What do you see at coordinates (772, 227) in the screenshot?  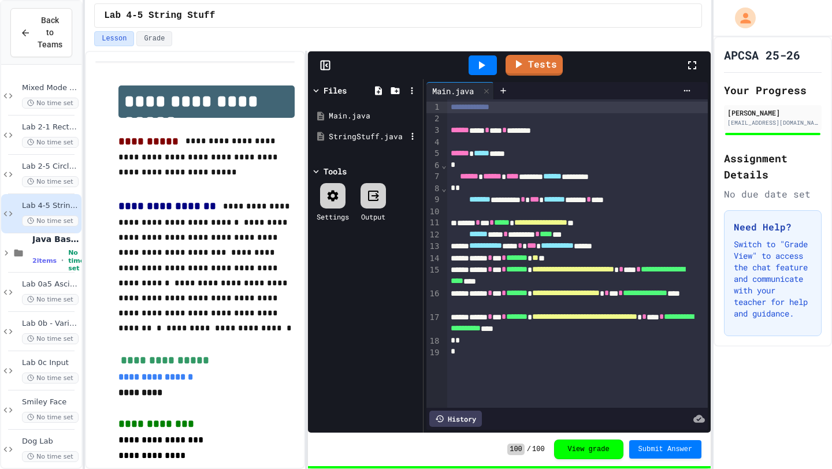 I see `h3: Need Help?` at bounding box center [772, 227].